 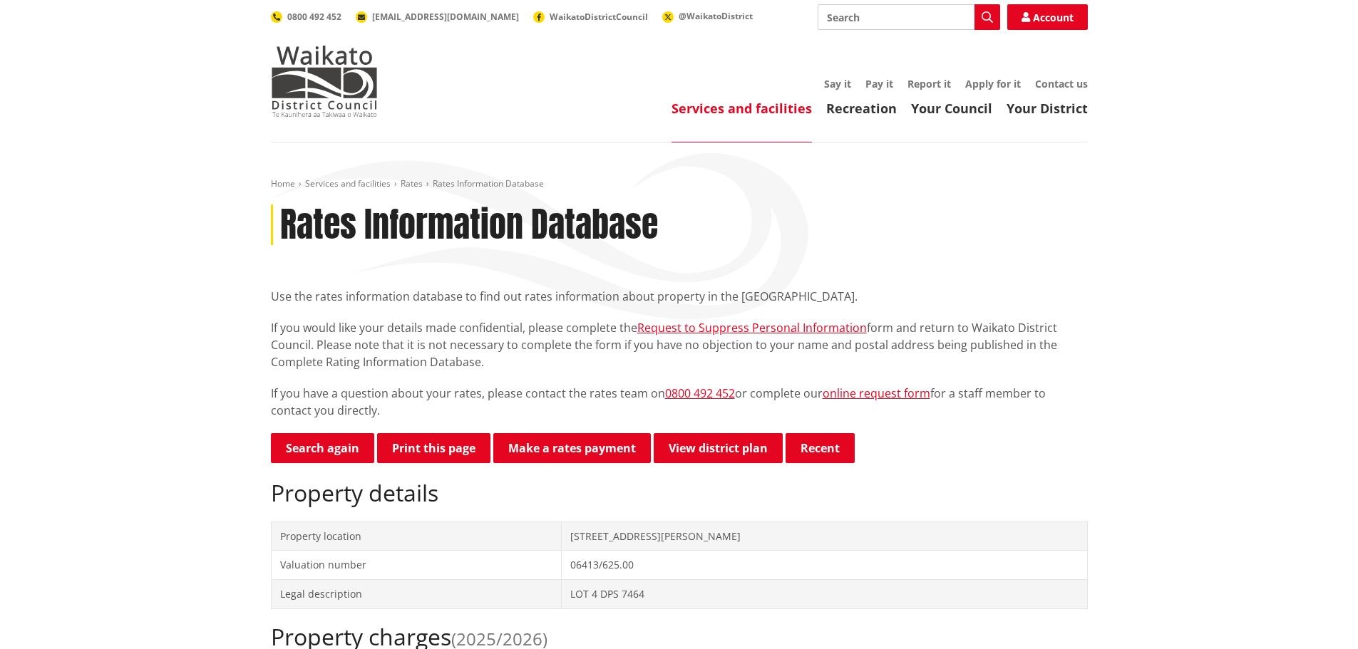 What do you see at coordinates (952, 108) in the screenshot?
I see `a: Your Council` at bounding box center [952, 108].